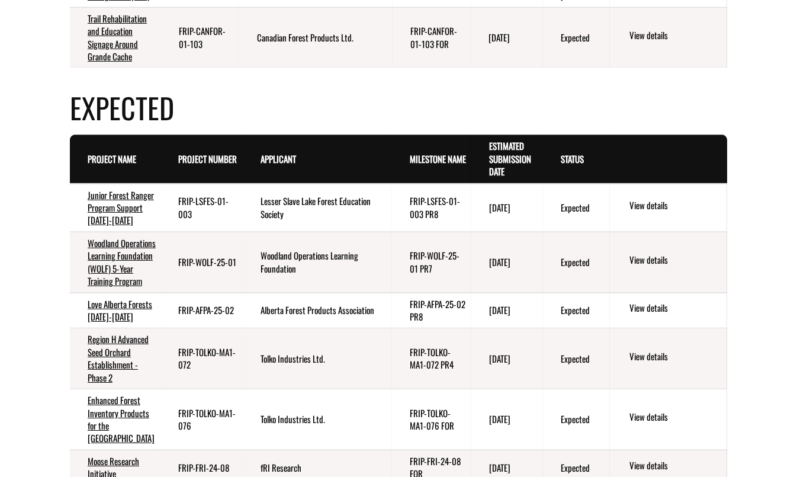 This screenshot has height=477, width=797. What do you see at coordinates (438, 159) in the screenshot?
I see `a: Milestone Name` at bounding box center [438, 159].